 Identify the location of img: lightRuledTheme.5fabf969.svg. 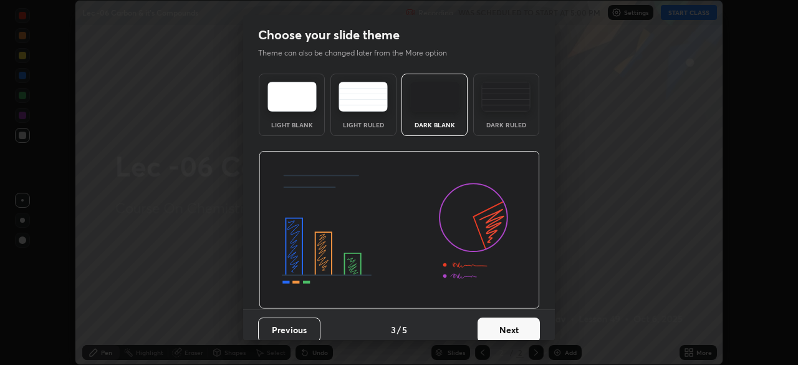
(363, 97).